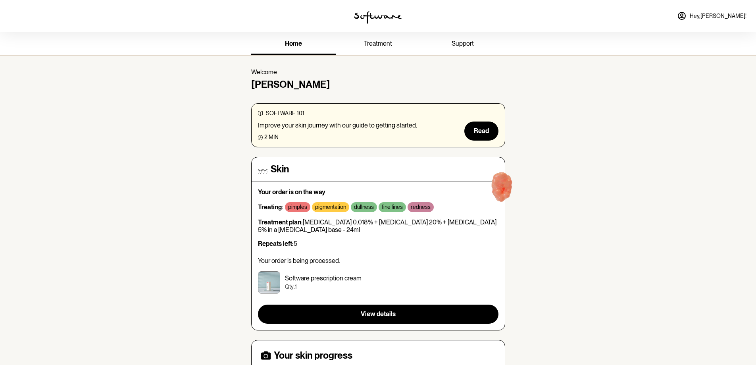 The height and width of the screenshot is (365, 756). Describe the element at coordinates (378, 260) in the screenshot. I see `p: Your order is being processed.` at that location.